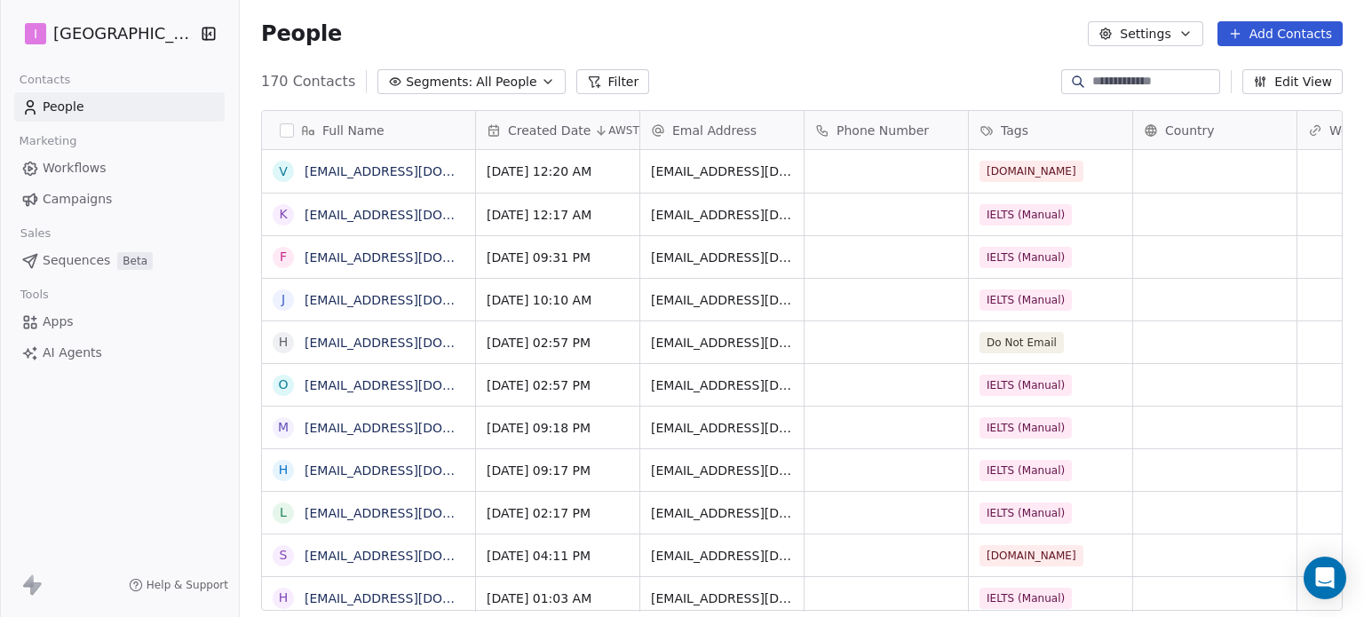  Describe the element at coordinates (283, 427) in the screenshot. I see `div: m` at that location.